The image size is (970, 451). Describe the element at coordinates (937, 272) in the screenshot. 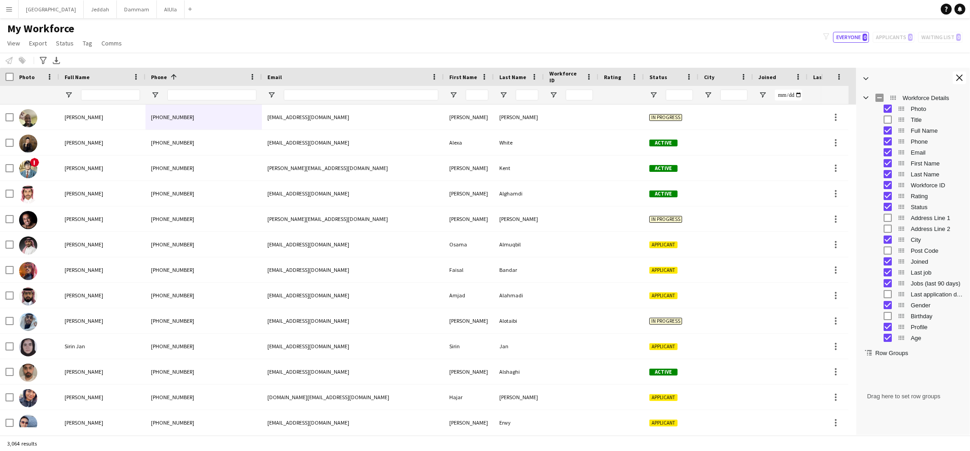

I see `span: Last job` at that location.